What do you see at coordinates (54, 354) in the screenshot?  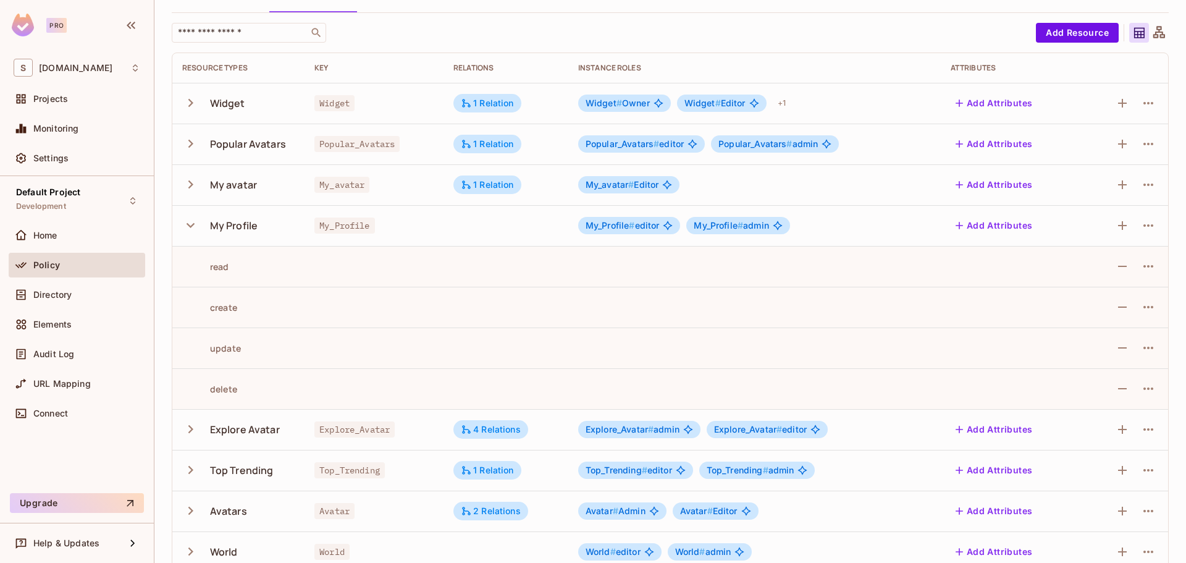 I see `span: Audit Log` at bounding box center [54, 354].